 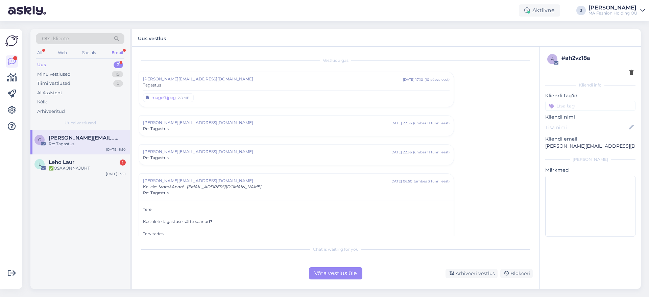 I want to click on div: Arhiveeri vestlus, so click(x=471, y=273).